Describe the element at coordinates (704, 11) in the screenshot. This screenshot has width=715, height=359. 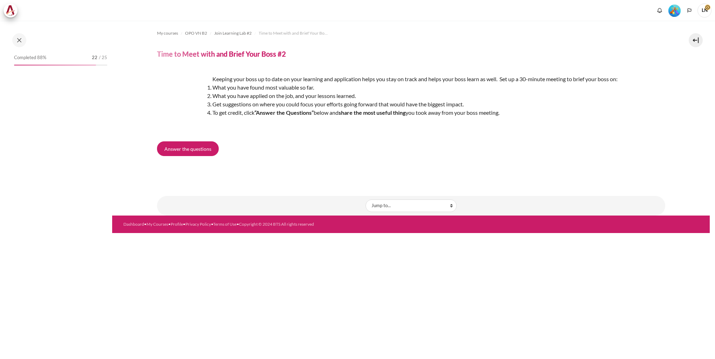
I see `a: User menu` at that location.